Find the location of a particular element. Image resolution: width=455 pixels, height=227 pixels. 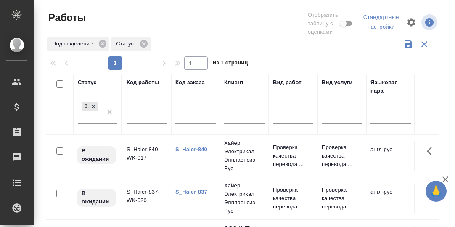

div: Языковая пара is located at coordinates (391, 87).